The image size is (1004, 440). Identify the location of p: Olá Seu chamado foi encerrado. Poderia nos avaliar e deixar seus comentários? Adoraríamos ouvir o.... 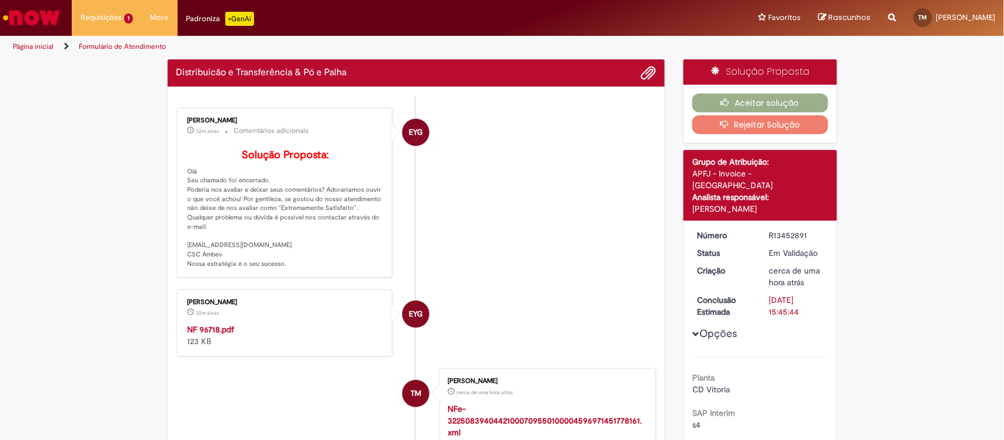
(285, 209).